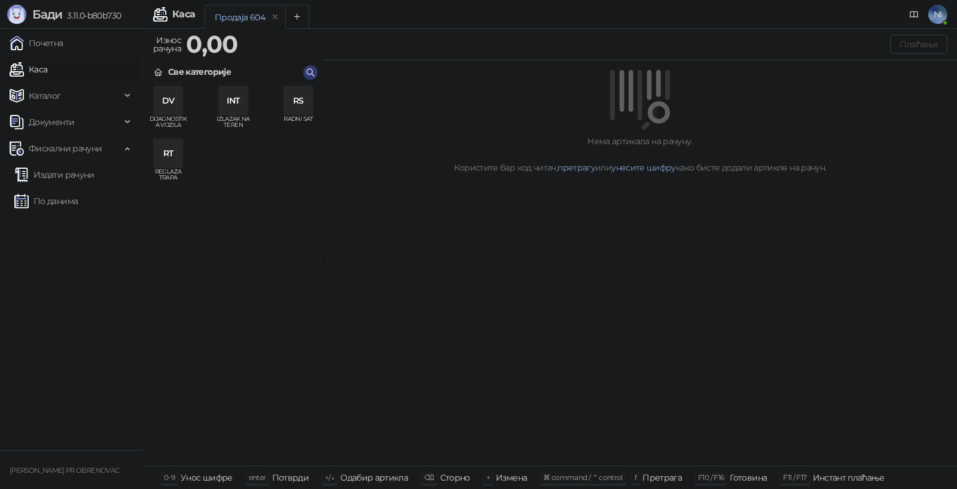 The image size is (957, 489). Describe the element at coordinates (167, 44) in the screenshot. I see `div: Износ рачуна` at that location.